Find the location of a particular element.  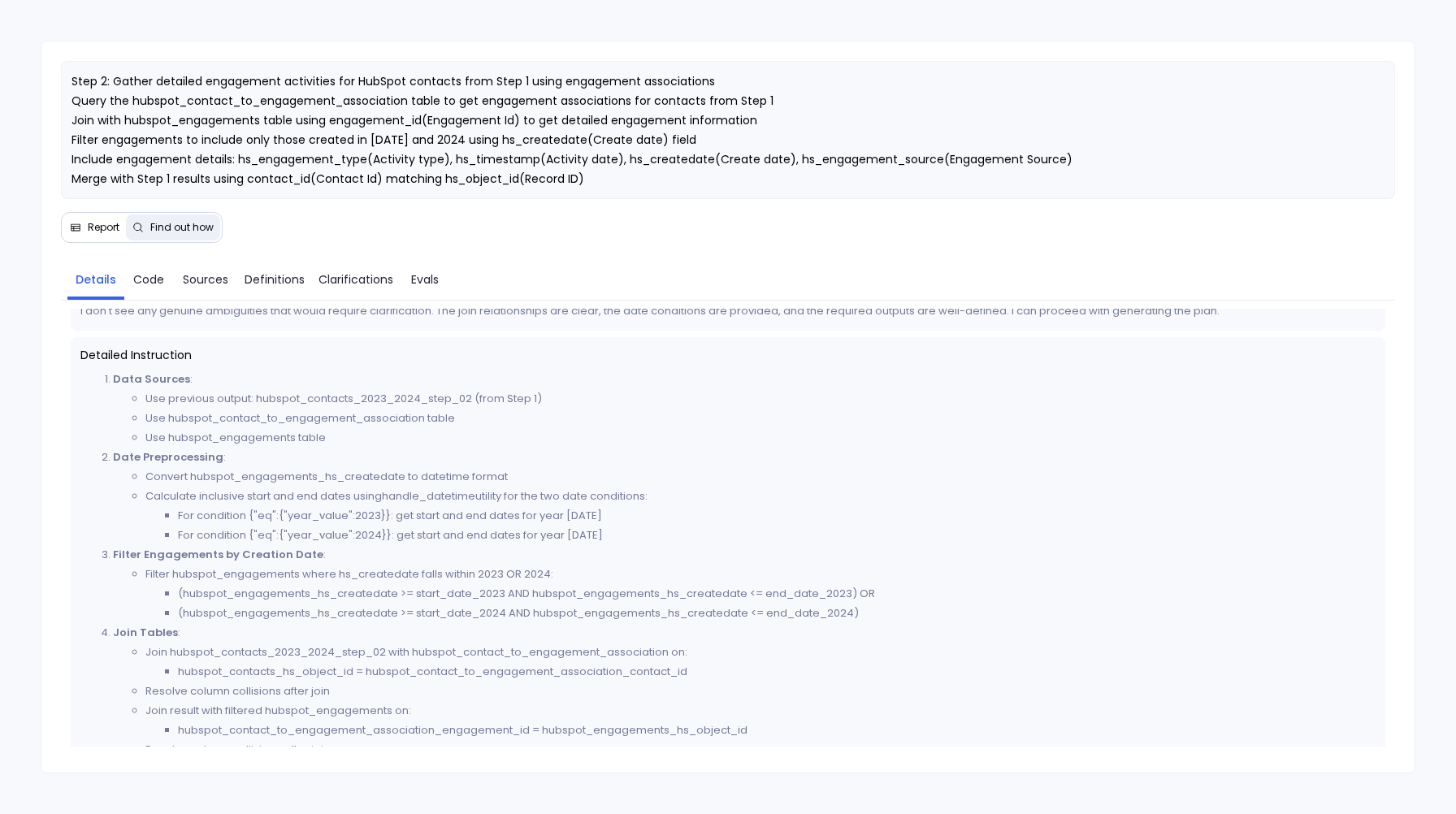

li: Use hubspot_contact_to_engagement_association table is located at coordinates (760, 418).